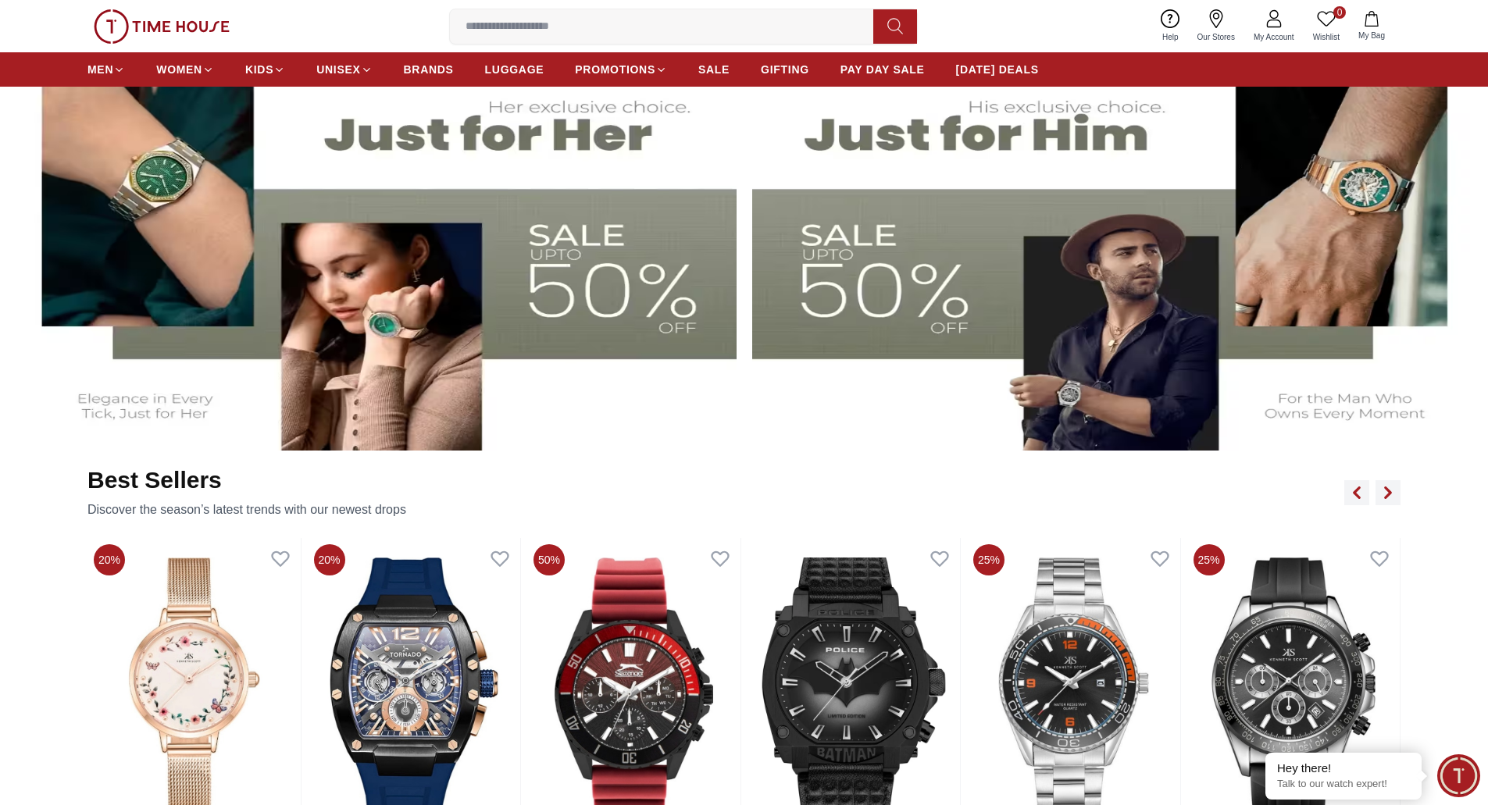 Image resolution: width=1488 pixels, height=805 pixels. Describe the element at coordinates (785, 70) in the screenshot. I see `span: GIFTING` at that location.